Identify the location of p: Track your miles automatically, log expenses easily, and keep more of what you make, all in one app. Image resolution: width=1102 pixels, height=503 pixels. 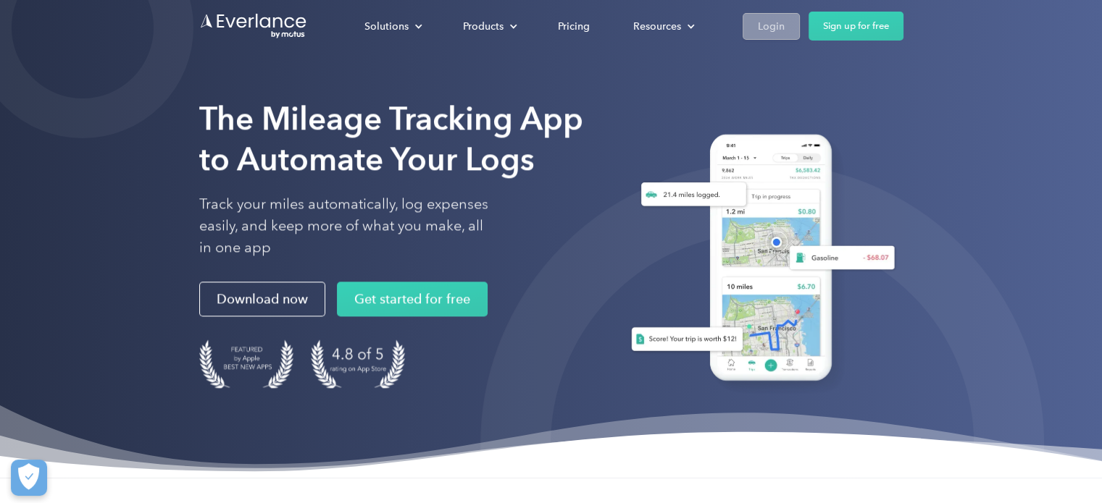
(344, 226).